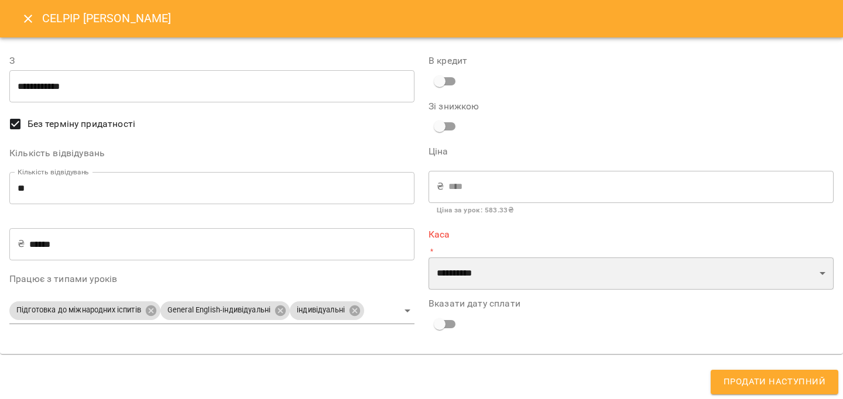 Image resolution: width=843 pixels, height=399 pixels. What do you see at coordinates (631, 152) in the screenshot?
I see `label: Ціна` at bounding box center [631, 152].